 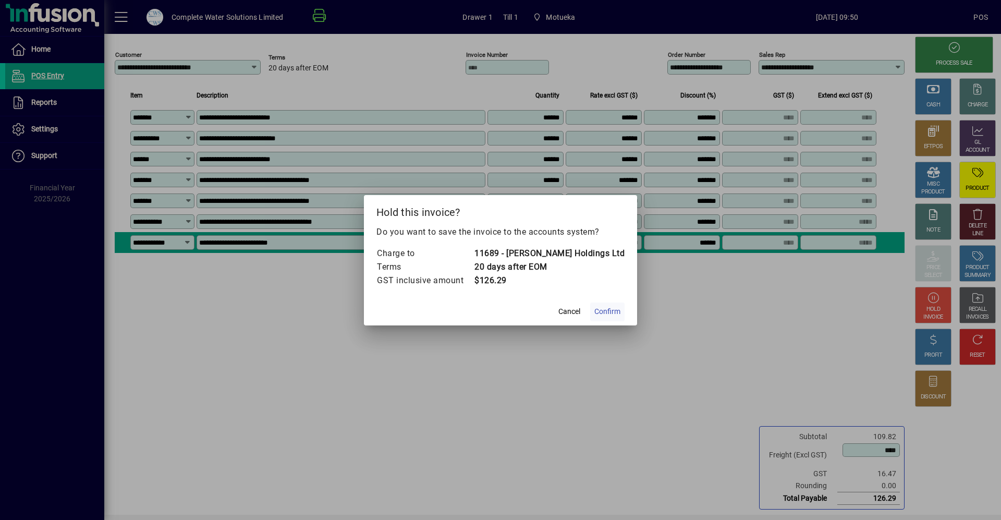 What do you see at coordinates (607, 311) in the screenshot?
I see `span: Confirm` at bounding box center [607, 311].